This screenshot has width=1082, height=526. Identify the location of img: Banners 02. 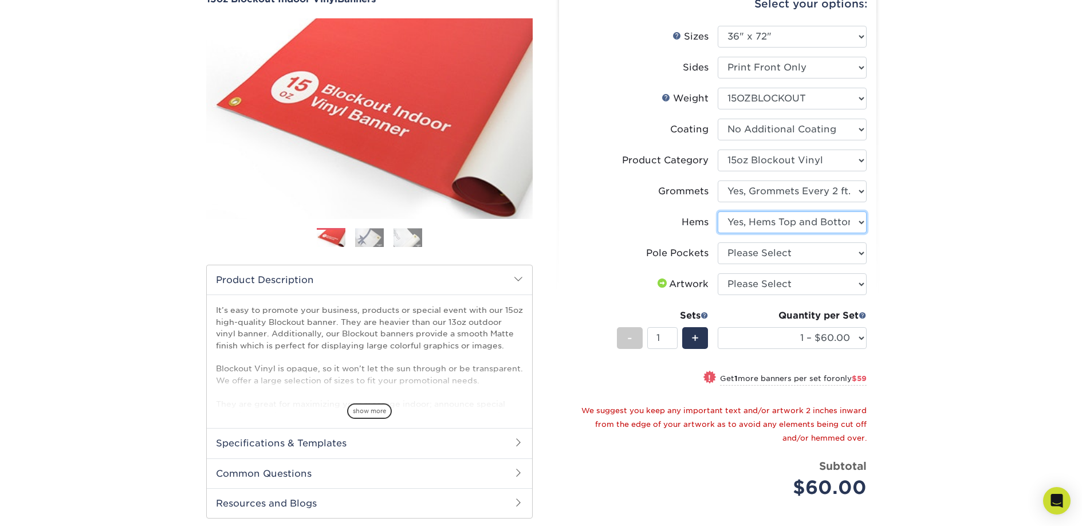
(369, 237).